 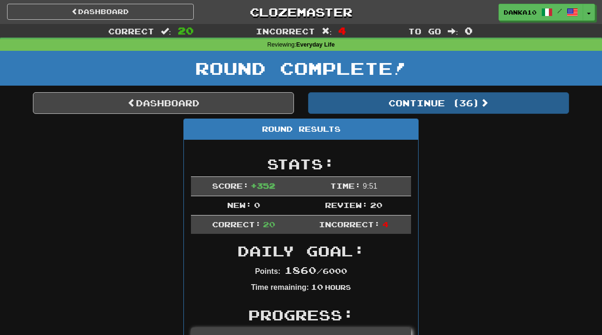 I want to click on span: / 6000, so click(x=316, y=270).